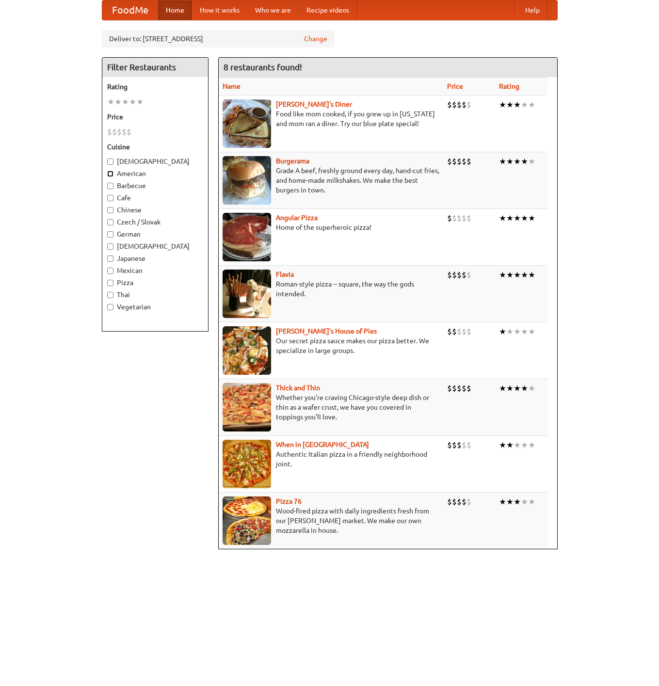 This screenshot has height=686, width=659. Describe the element at coordinates (175, 10) in the screenshot. I see `a: Home` at that location.